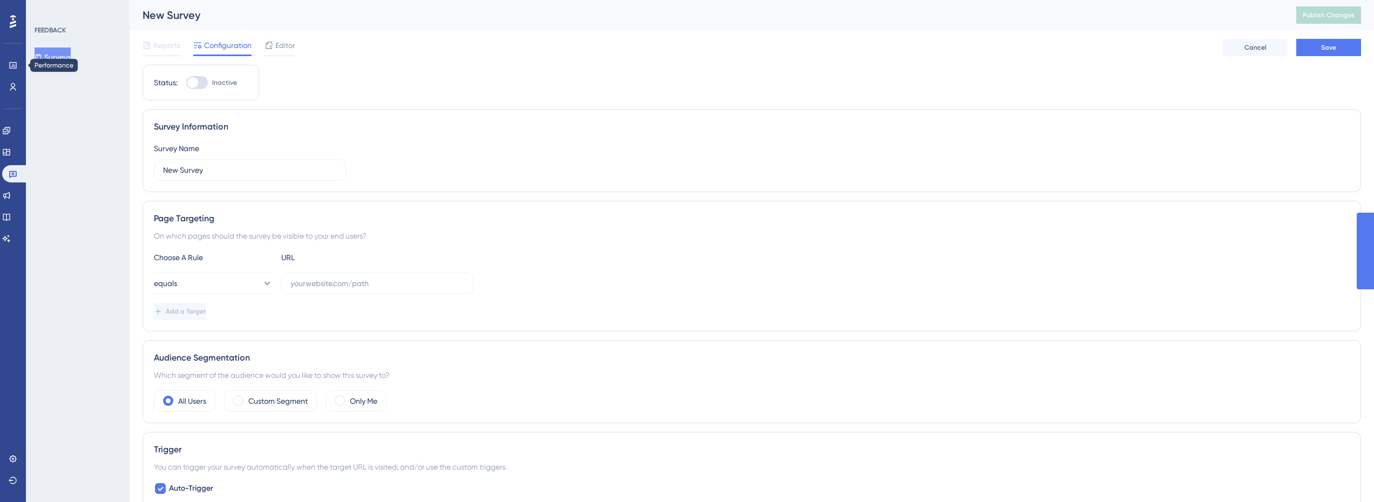 Image resolution: width=1374 pixels, height=502 pixels. Describe the element at coordinates (225, 83) in the screenshot. I see `span: Inactive` at that location.